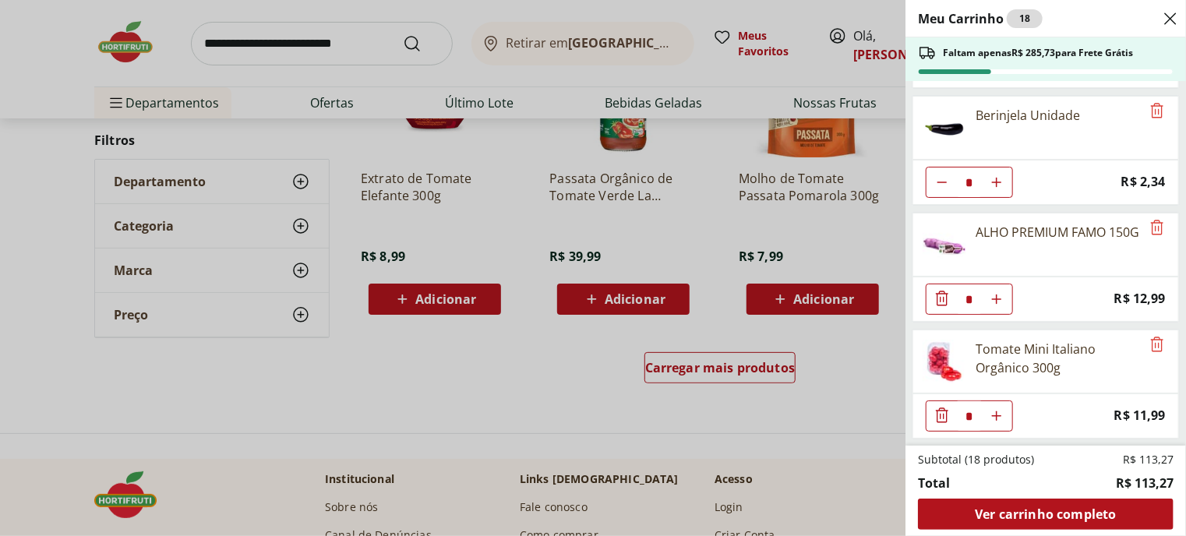  I want to click on div: ALHO PREMIUM FAMO 150G, so click(1057, 232).